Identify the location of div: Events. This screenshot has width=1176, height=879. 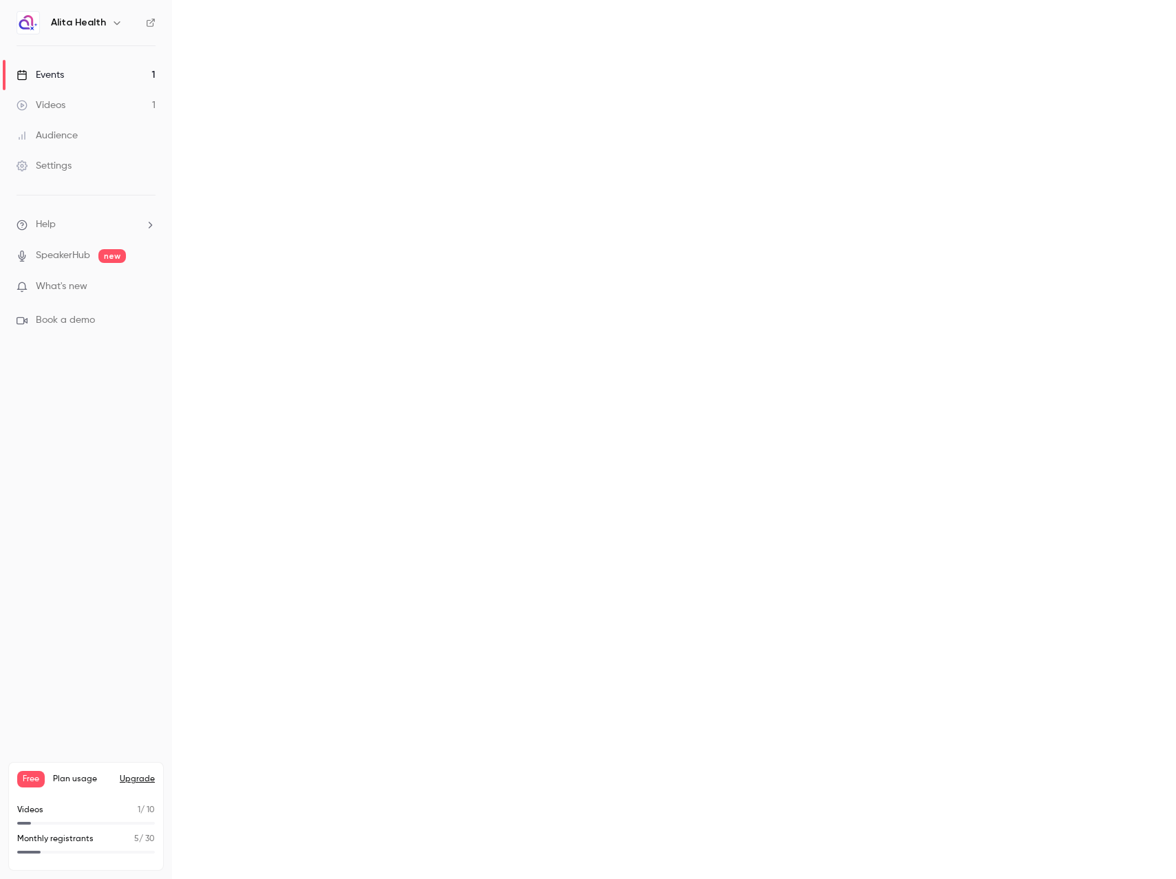
(40, 75).